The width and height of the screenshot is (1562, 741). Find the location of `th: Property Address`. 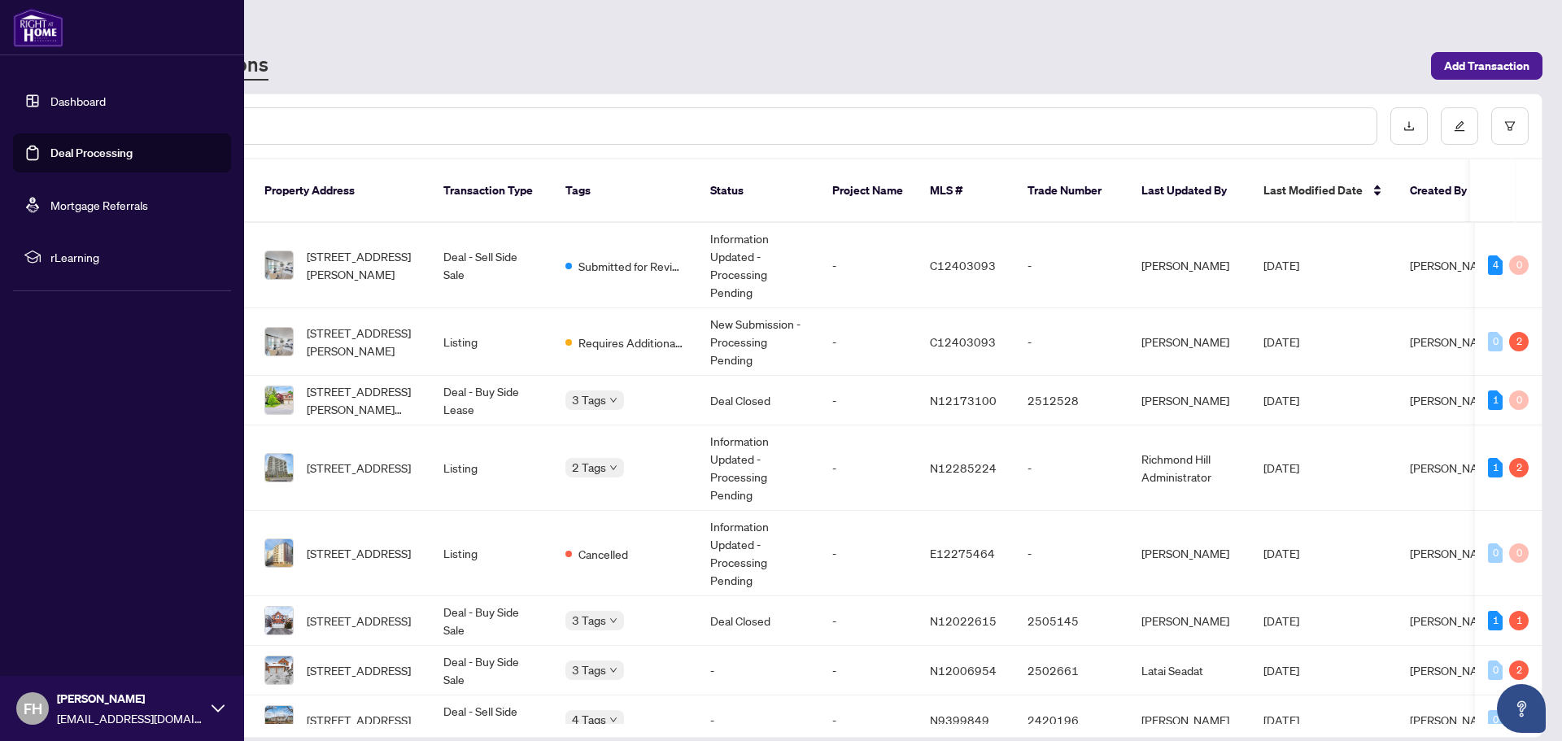

th: Property Address is located at coordinates (341, 191).